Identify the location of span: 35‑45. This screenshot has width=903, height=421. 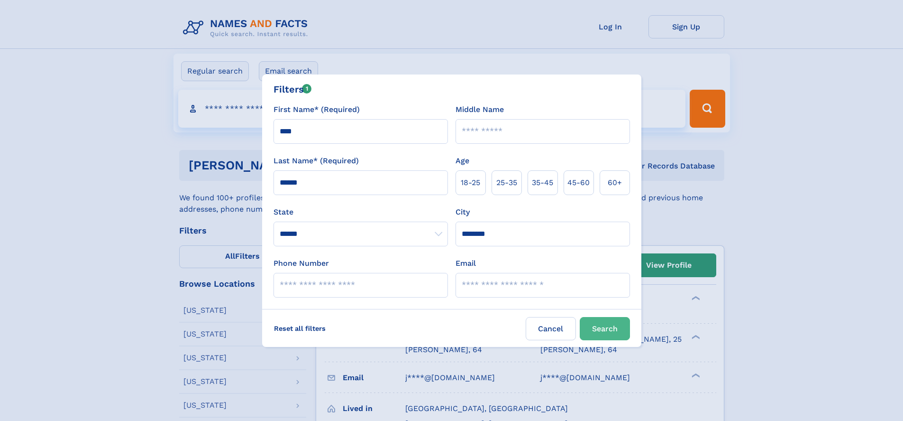
(542, 183).